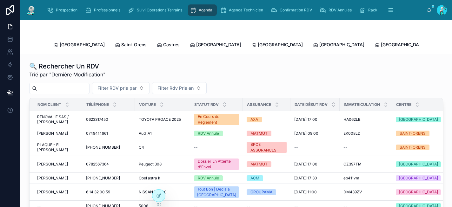  Describe the element at coordinates (362, 105) in the screenshot. I see `span: Immatriculation` at that location.